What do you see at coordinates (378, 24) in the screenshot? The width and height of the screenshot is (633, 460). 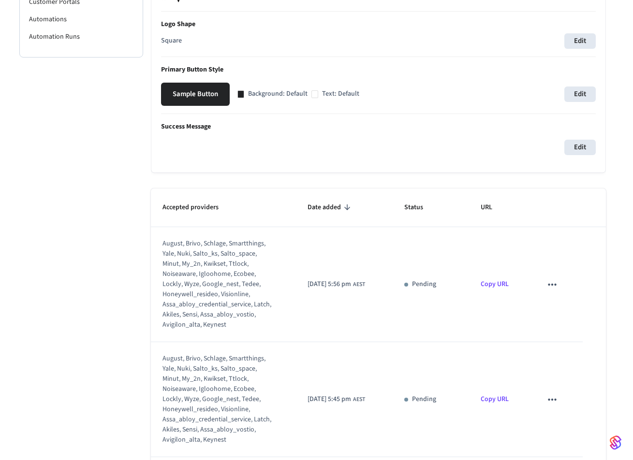 I see `p: Logo Shape` at bounding box center [378, 24].